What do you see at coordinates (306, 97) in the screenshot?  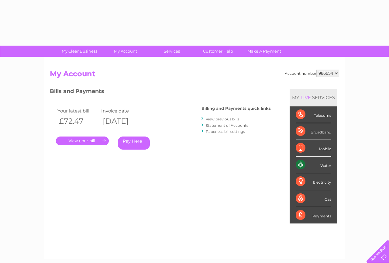 I see `div: LIVE` at bounding box center [306, 97].